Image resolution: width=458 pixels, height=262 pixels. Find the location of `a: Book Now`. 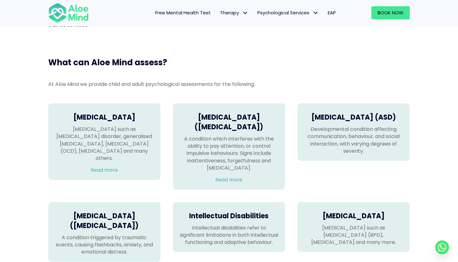

a: Book Now is located at coordinates (391, 13).